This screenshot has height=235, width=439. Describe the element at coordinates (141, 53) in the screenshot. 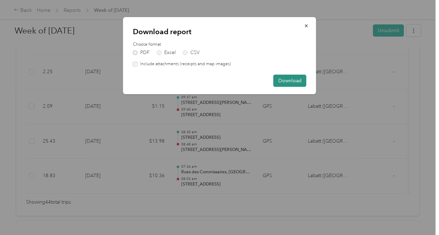

I see `label: PDF` at that location.